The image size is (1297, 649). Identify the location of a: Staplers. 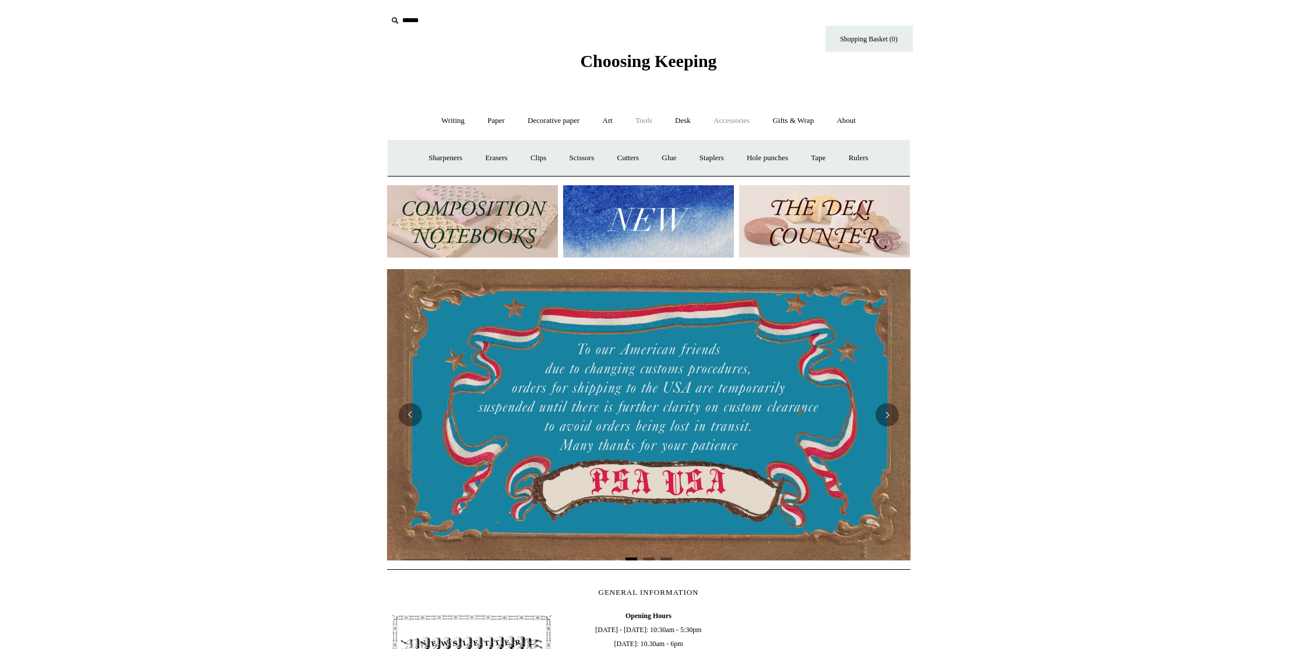
(712, 158).